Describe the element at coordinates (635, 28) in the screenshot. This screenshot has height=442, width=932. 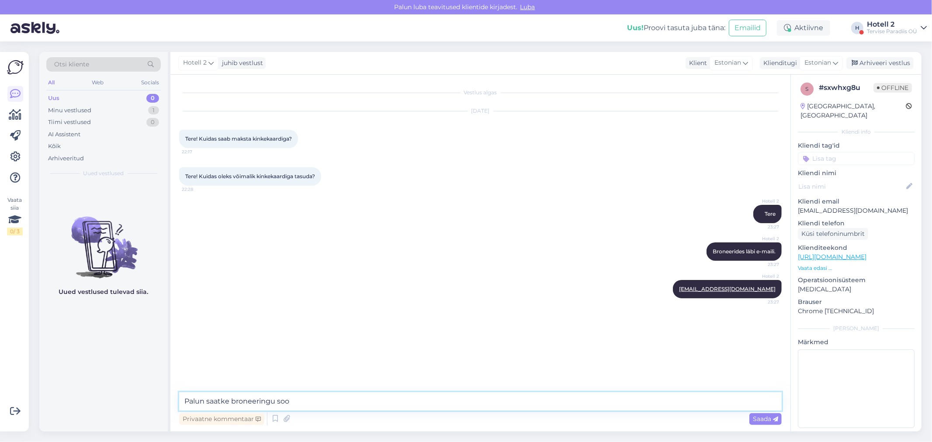
I see `b: Uus!` at that location.